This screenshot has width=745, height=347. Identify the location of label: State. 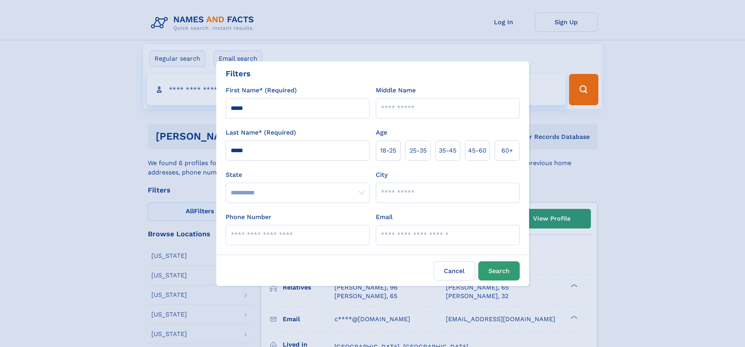
(298, 175).